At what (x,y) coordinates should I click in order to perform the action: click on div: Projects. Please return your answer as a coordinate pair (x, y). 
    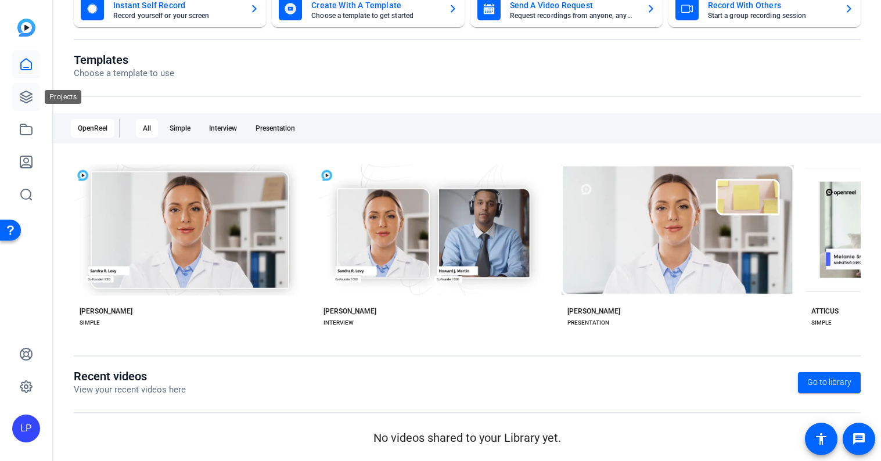
    Looking at the image, I should click on (63, 97).